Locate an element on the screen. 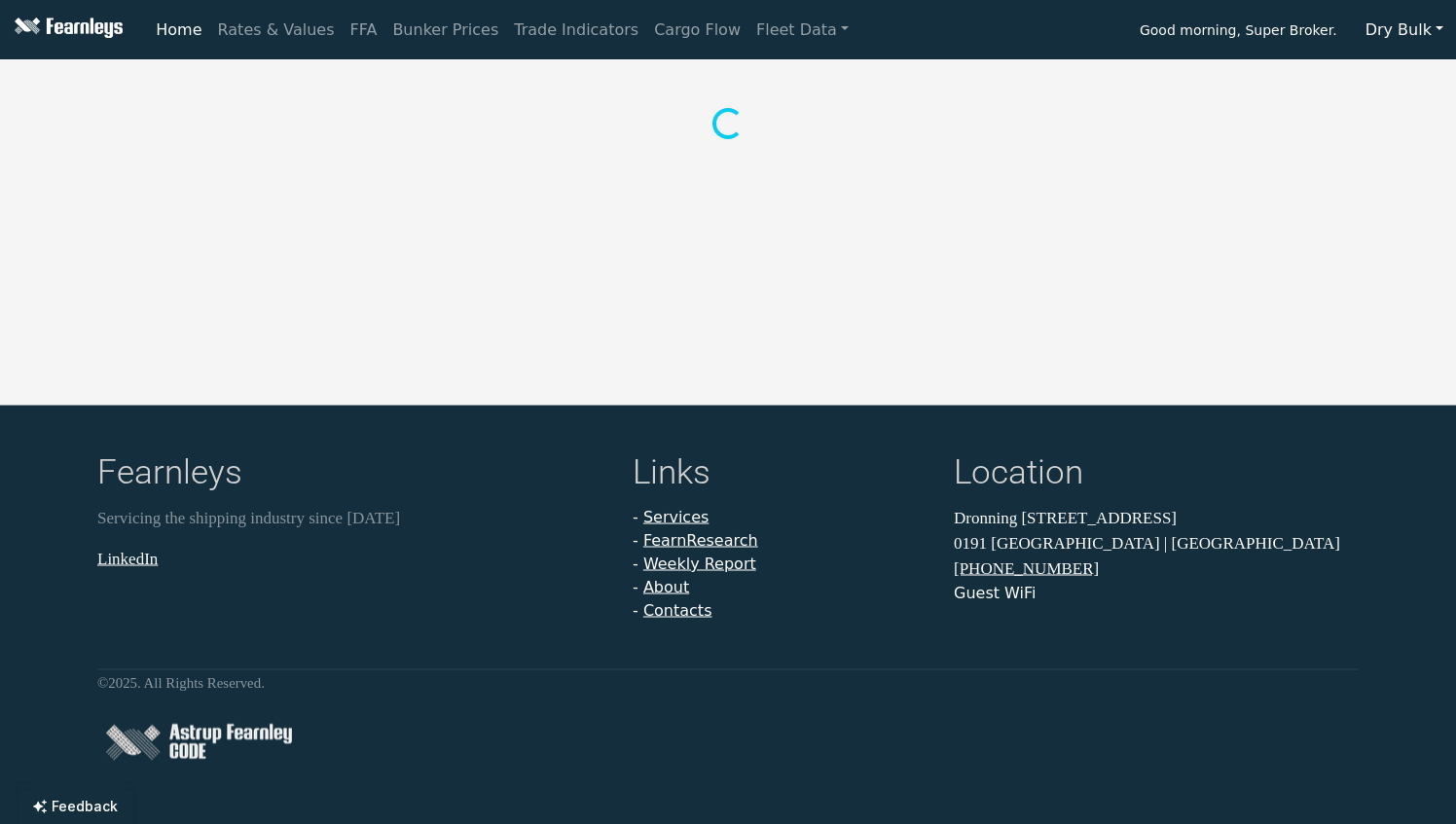  a: Fleet Data is located at coordinates (802, 30).